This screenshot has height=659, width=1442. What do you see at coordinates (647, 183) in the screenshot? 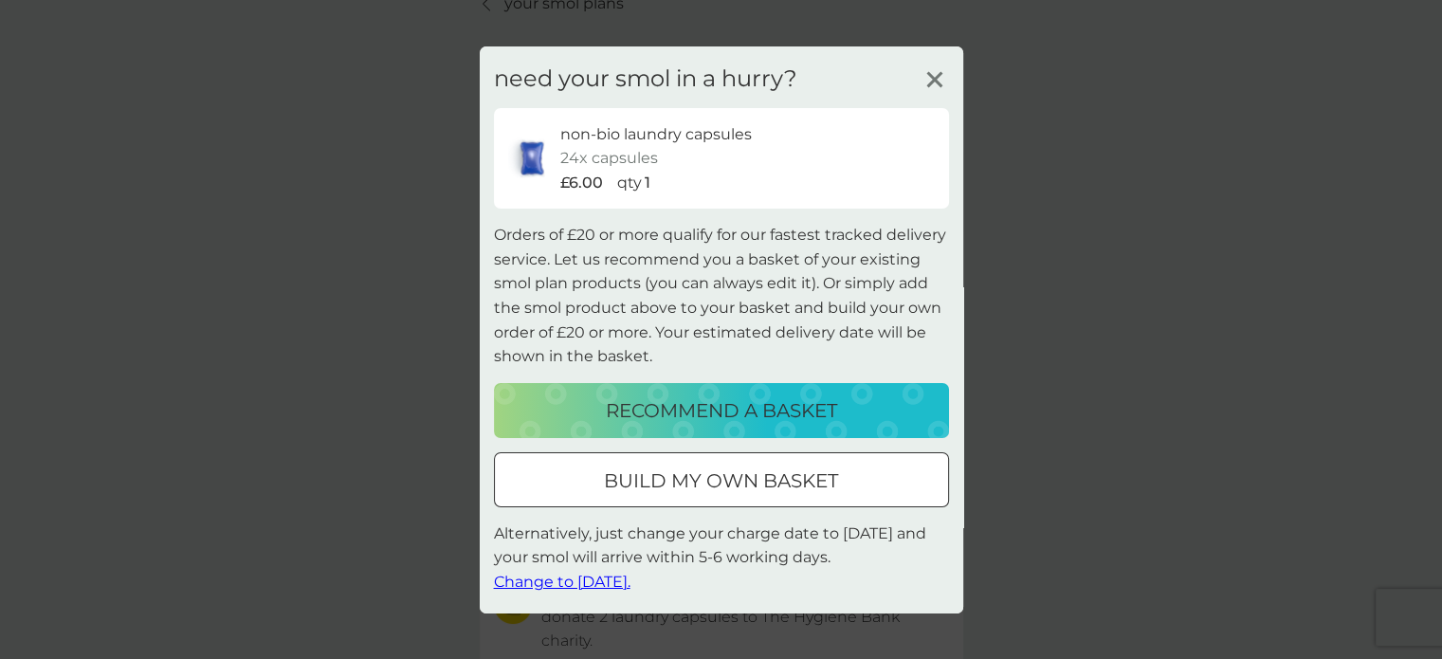
I see `p: 1` at bounding box center [647, 183].